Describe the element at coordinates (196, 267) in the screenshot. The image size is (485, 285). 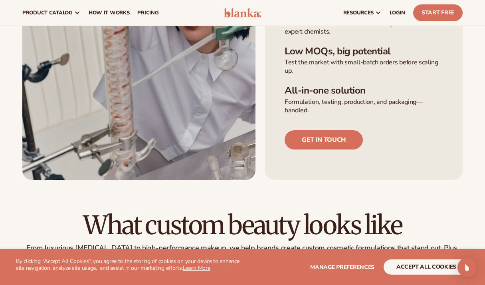
I see `a: Learn More` at that location.